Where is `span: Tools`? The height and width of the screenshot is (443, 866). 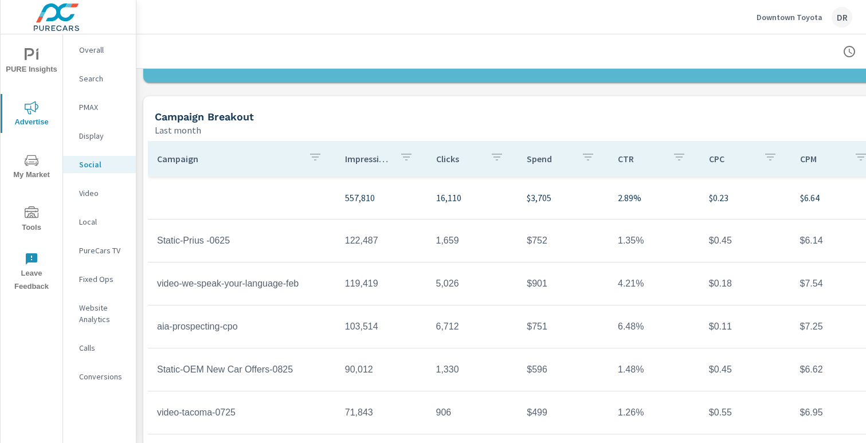 span: Tools is located at coordinates (32, 220).